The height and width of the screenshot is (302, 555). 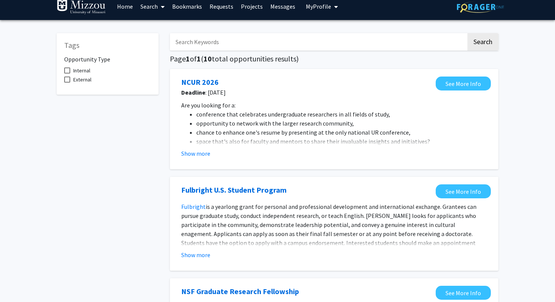 I want to click on span: My Profile, so click(x=318, y=6).